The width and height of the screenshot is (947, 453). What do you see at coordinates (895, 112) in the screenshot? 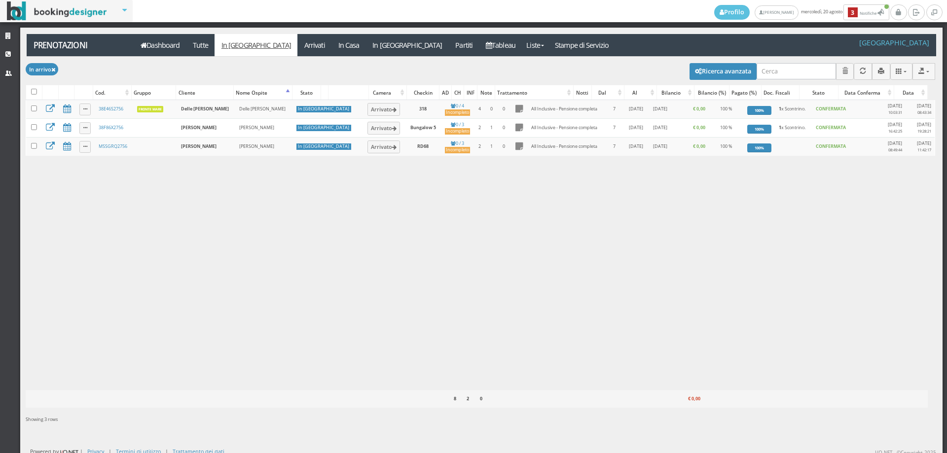
I see `small: 10:03:31` at bounding box center [895, 112].